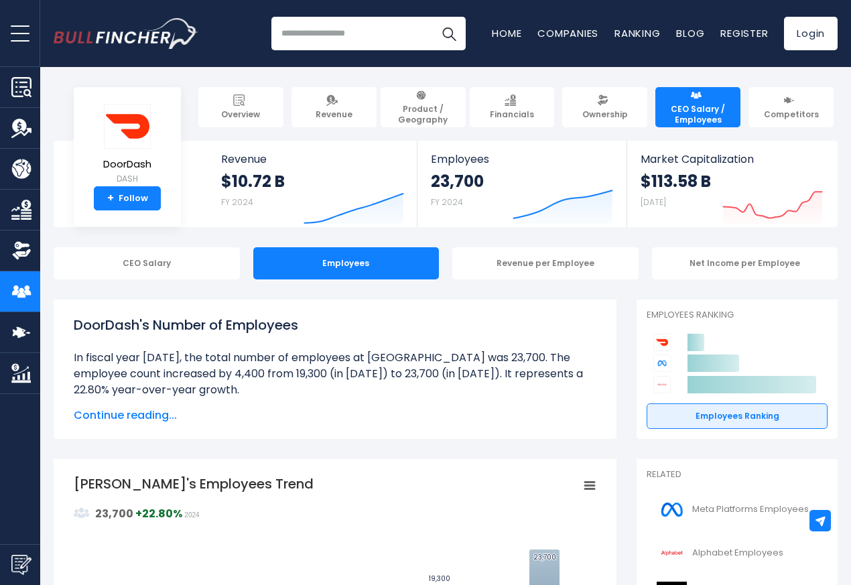  I want to click on img: Alphabet competitors logo, so click(662, 384).